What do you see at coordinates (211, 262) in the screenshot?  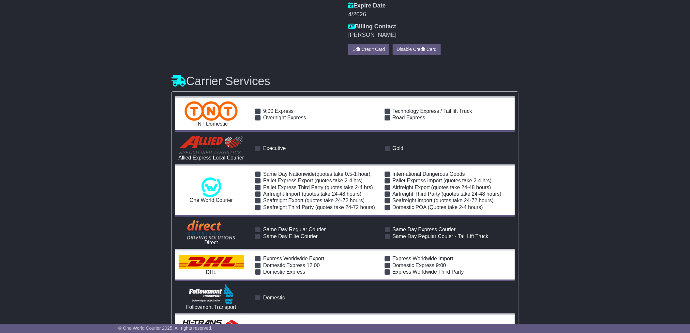 I see `img: DHL` at bounding box center [211, 262].